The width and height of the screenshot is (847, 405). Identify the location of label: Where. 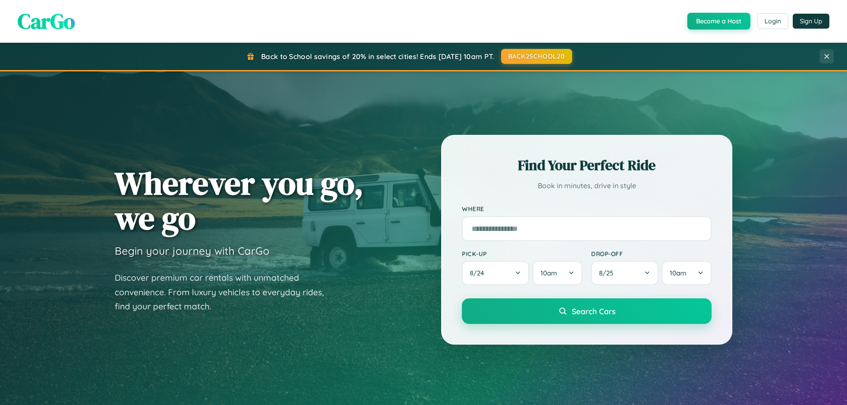
(586, 209).